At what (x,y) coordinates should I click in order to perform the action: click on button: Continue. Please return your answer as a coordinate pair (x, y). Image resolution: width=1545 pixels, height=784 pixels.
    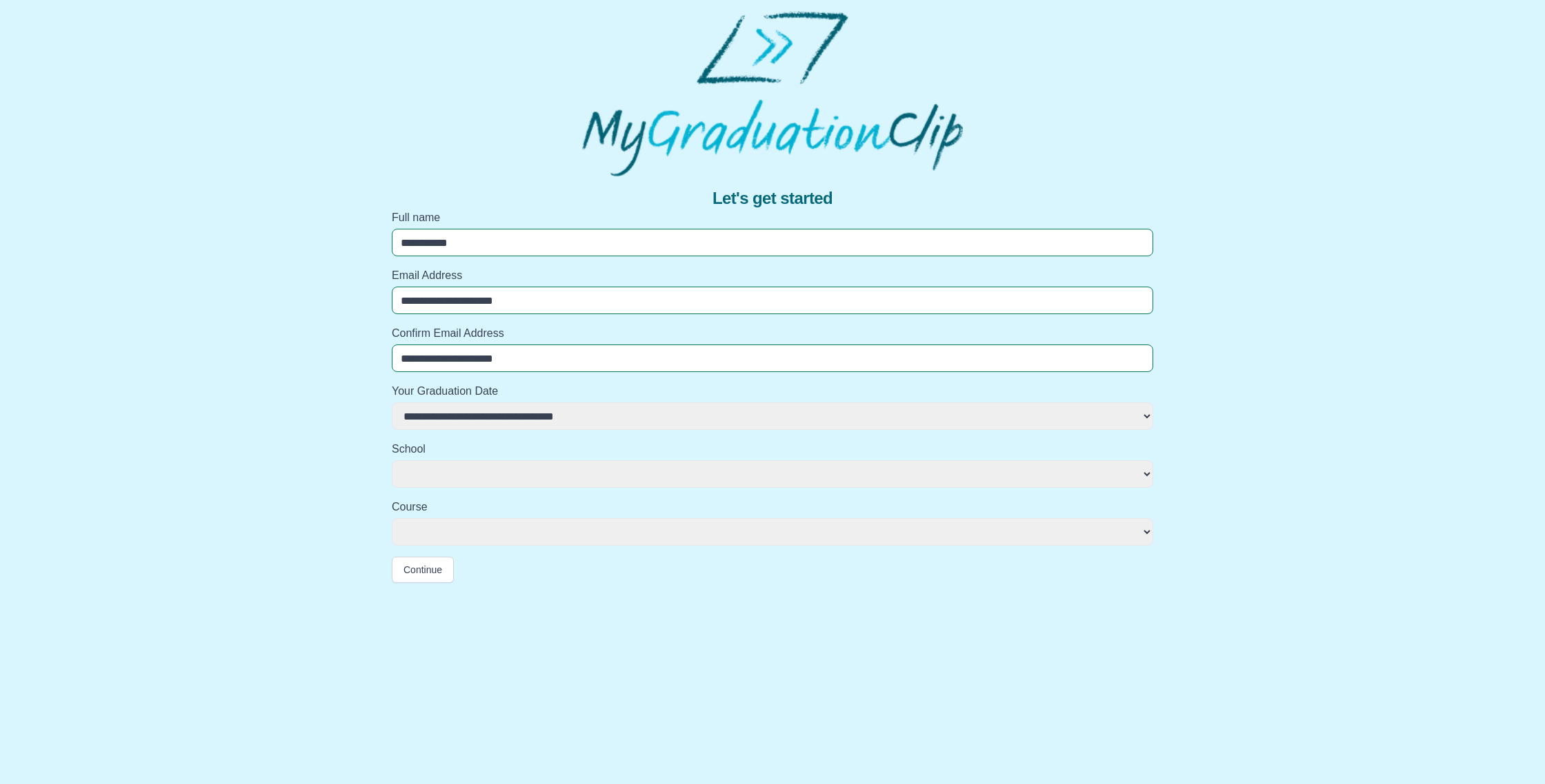
    Looking at the image, I should click on (423, 570).